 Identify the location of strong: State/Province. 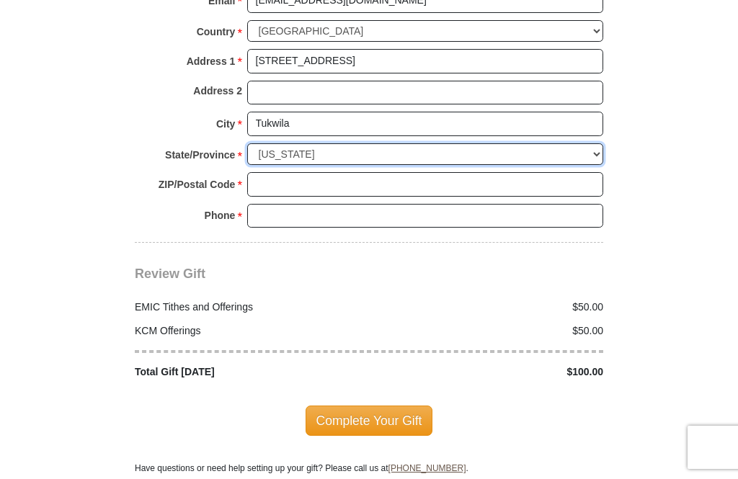
(200, 155).